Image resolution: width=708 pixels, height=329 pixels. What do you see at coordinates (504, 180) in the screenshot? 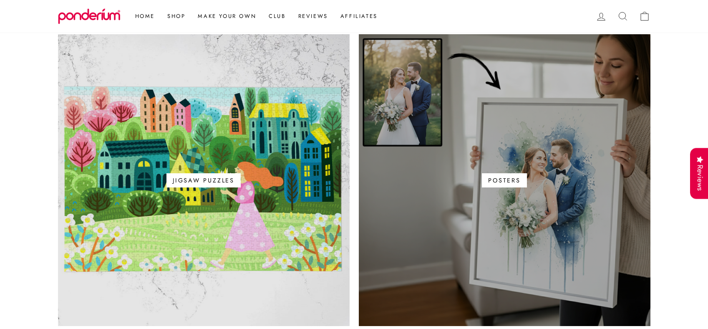
I see `a: Posters` at bounding box center [504, 180].